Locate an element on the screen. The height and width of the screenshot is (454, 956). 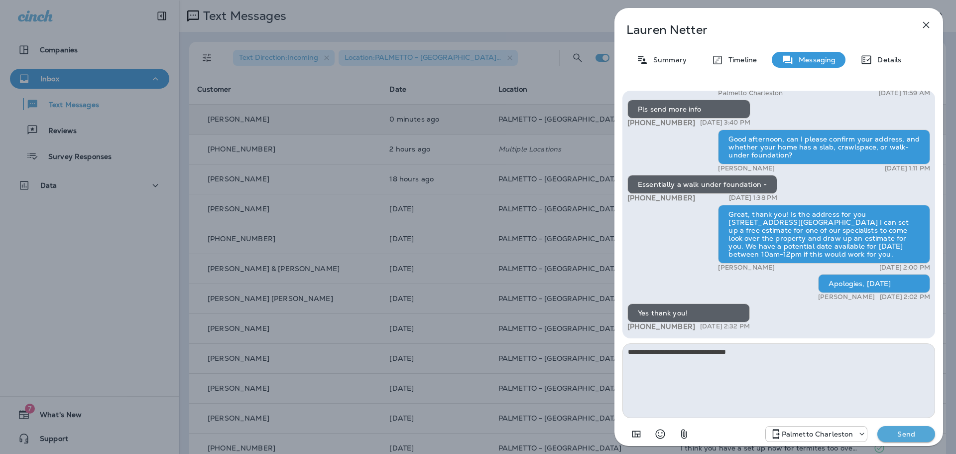
button: Add in a premade template is located at coordinates (637, 434).